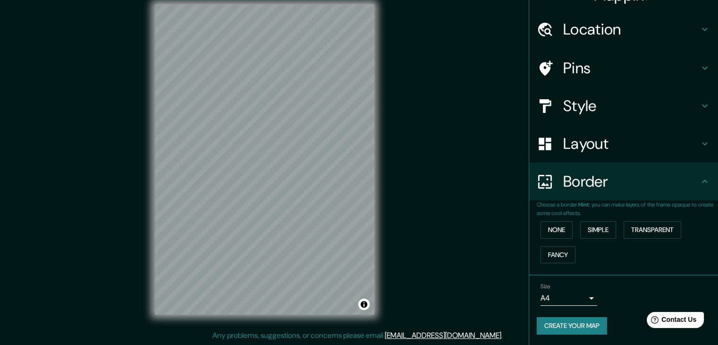 The height and width of the screenshot is (345, 718). Describe the element at coordinates (623, 68) in the screenshot. I see `div: Pins` at that location.